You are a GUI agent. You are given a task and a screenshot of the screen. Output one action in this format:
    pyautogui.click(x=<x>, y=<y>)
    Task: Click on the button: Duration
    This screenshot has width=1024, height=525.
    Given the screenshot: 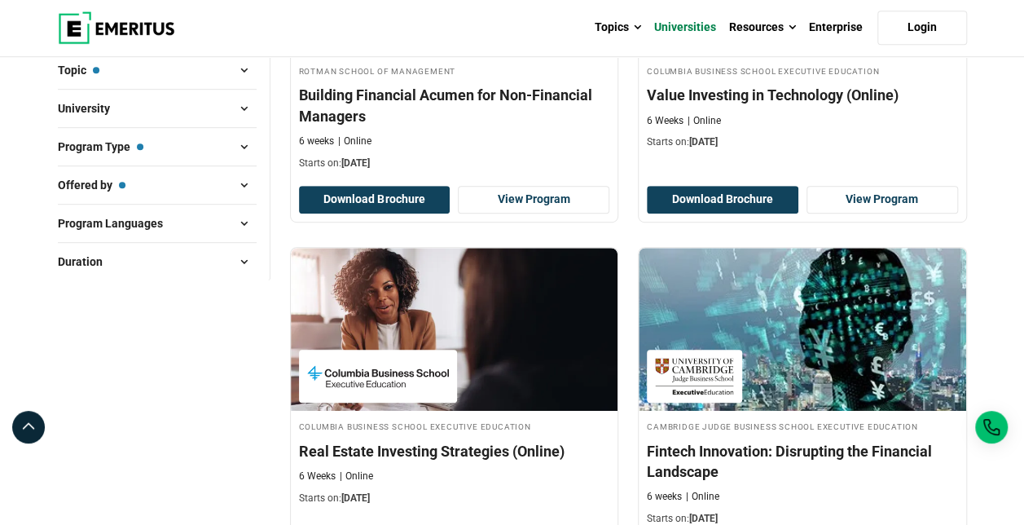 What is the action you would take?
    pyautogui.click(x=157, y=261)
    